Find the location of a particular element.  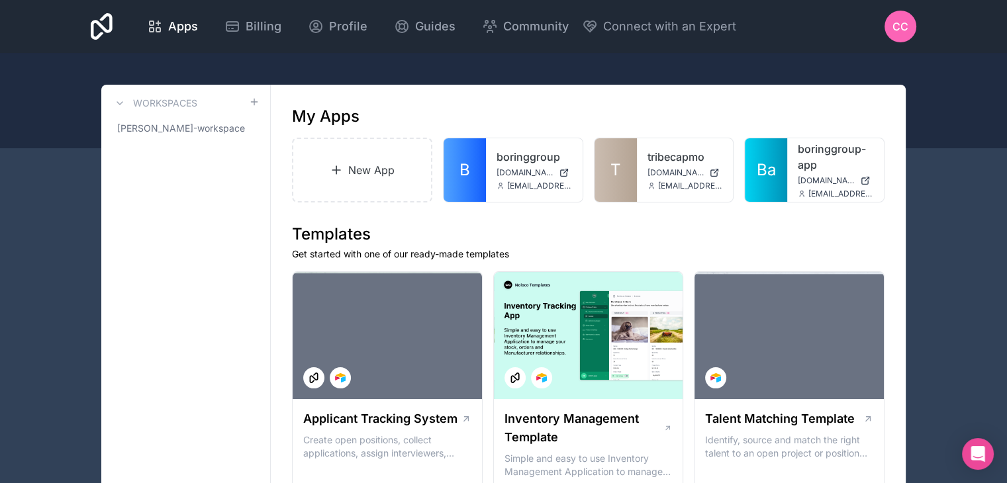

h3: Workspaces is located at coordinates (165, 103).